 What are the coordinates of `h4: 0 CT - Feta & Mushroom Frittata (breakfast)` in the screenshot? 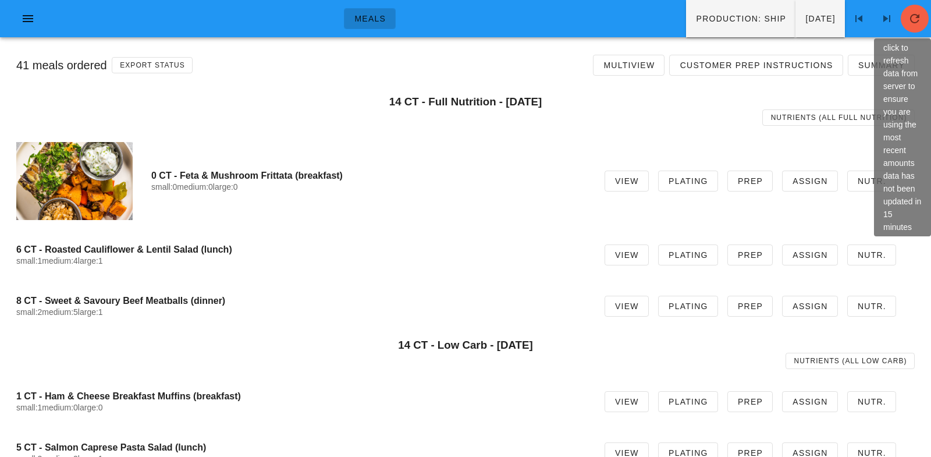 It's located at (368, 175).